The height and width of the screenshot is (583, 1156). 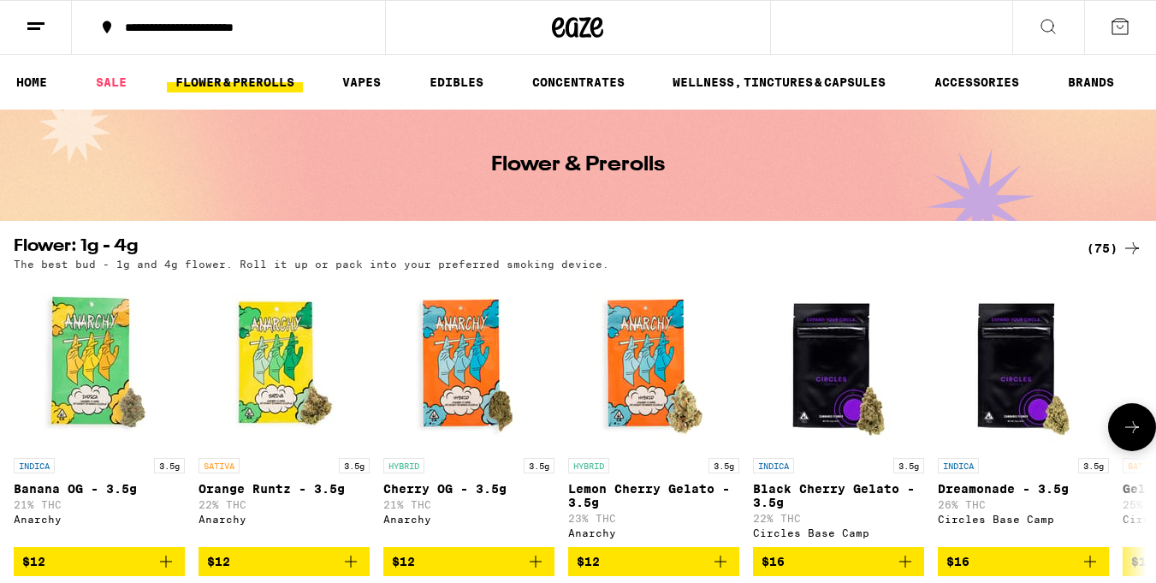 What do you see at coordinates (99, 364) in the screenshot?
I see `img: Anarchy - Banana OG - 3.5g` at bounding box center [99, 364].